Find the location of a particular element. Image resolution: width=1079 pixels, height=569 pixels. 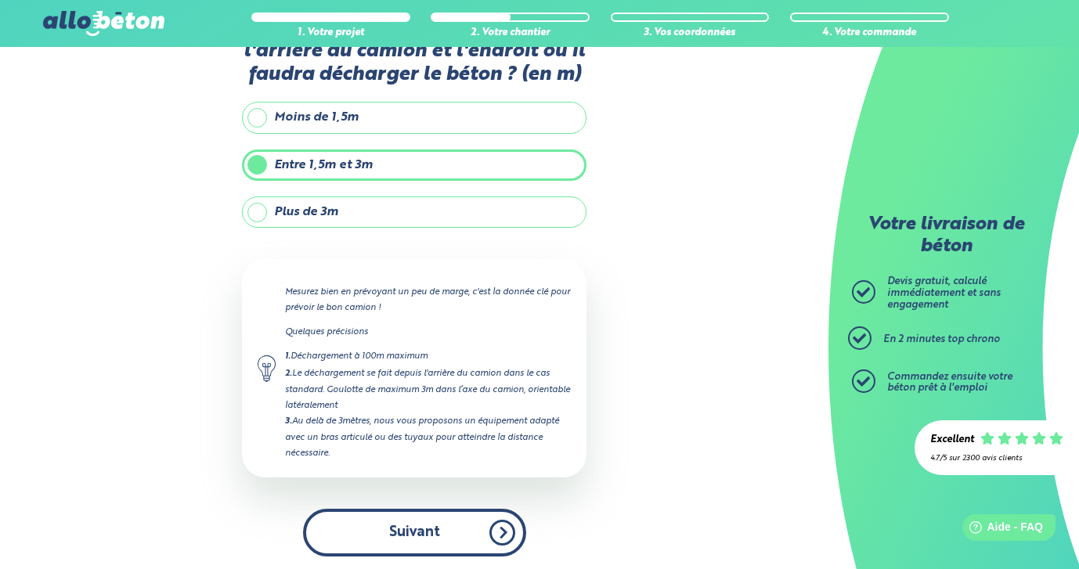

div: 3. Vos coordonnées is located at coordinates (690, 33).